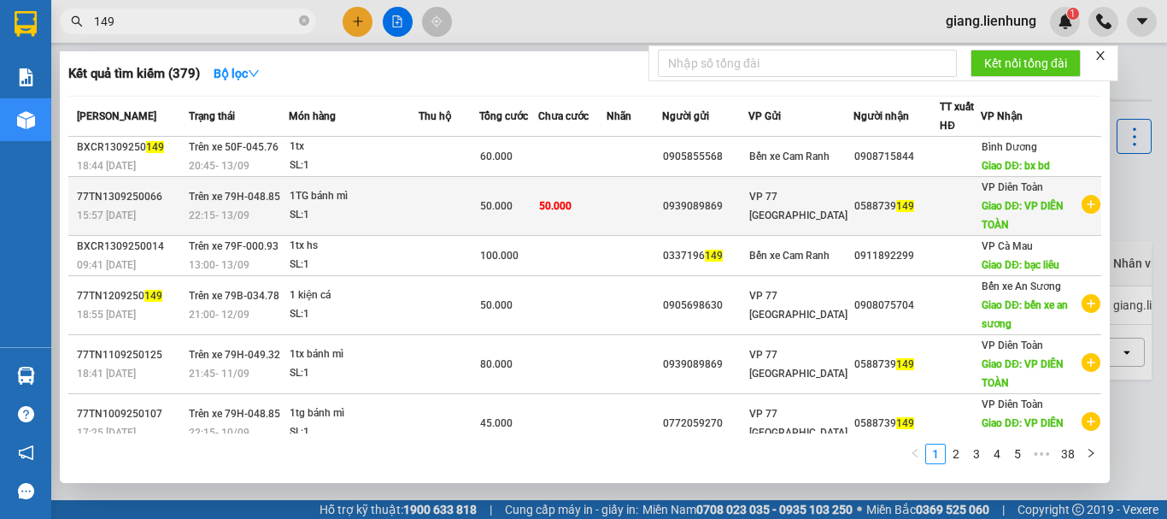 The image size is (1167, 519). What do you see at coordinates (234, 414) in the screenshot?
I see `span: Trên xe 79H-048.85` at bounding box center [234, 414].